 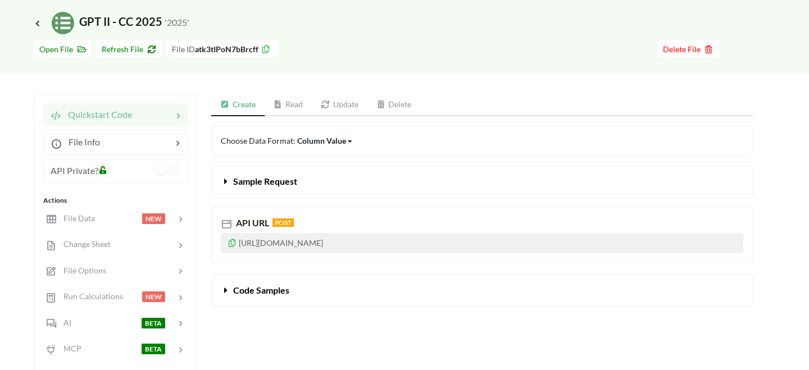 What do you see at coordinates (63, 23) in the screenshot?
I see `img: /static/media/sheets.7a1b7961.svg` at bounding box center [63, 23].